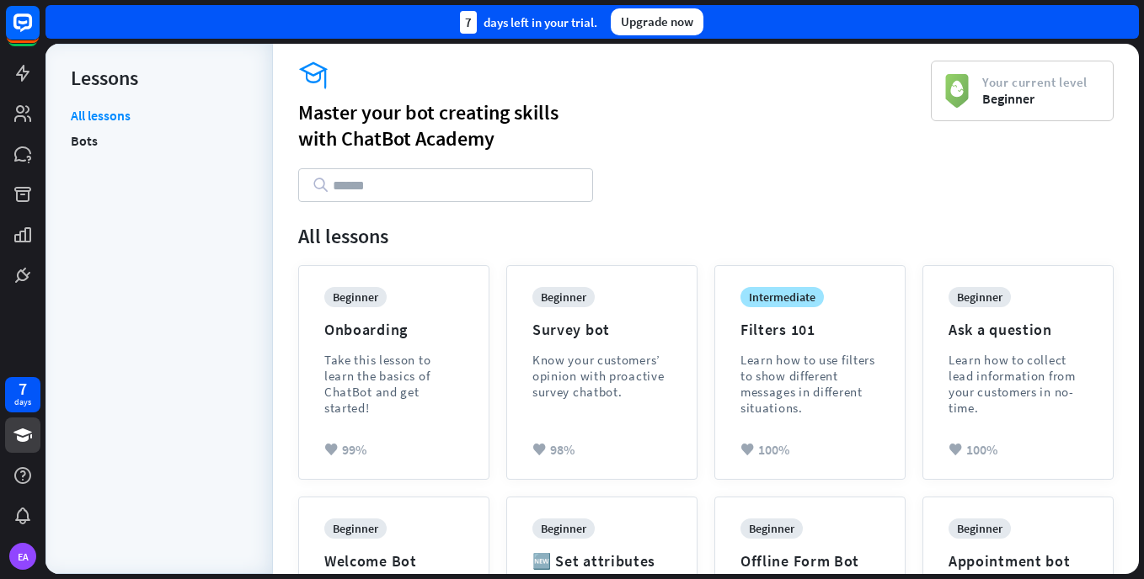  What do you see at coordinates (601, 376) in the screenshot?
I see `div: Know your customers’ opinion with proactive survey chatbot.` at bounding box center [601, 376].